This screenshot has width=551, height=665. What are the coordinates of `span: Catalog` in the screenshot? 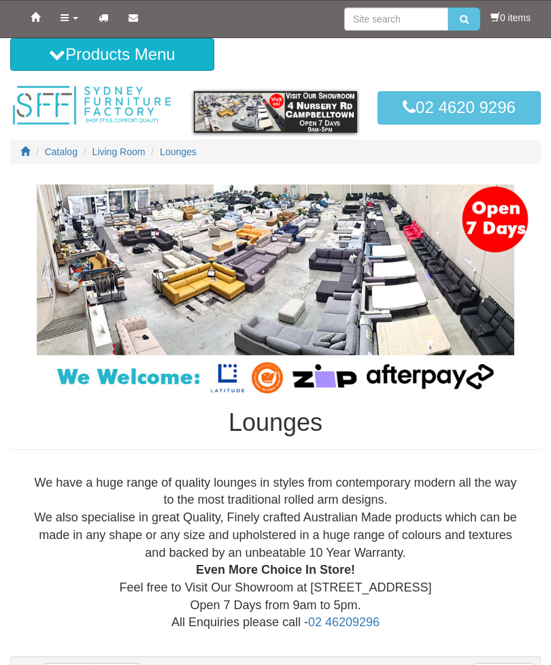 It's located at (61, 152).